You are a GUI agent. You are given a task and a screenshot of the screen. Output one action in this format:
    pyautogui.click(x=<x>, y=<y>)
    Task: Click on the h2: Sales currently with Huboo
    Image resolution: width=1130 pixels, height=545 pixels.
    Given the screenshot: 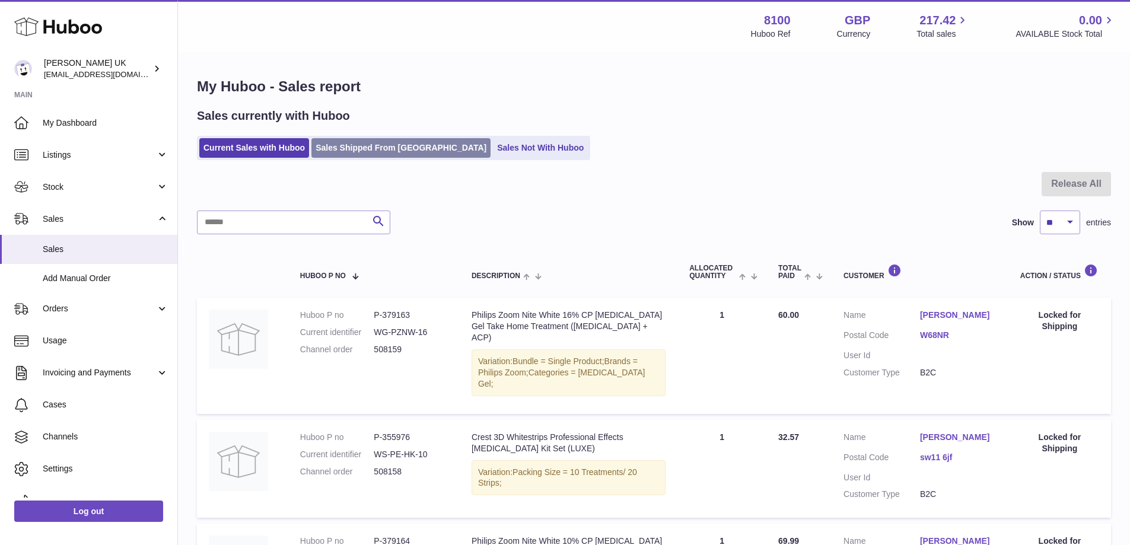 What is the action you would take?
    pyautogui.click(x=274, y=116)
    